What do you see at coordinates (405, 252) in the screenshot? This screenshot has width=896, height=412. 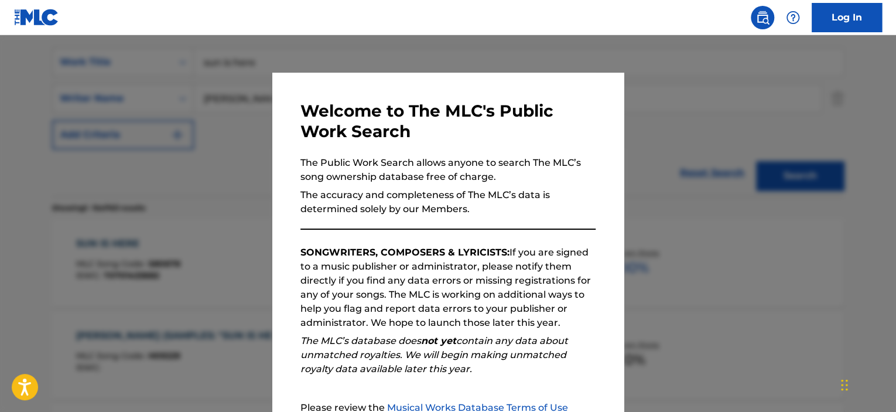 I see `strong: SONGWRITERS, COMPOSERS & LYRICISTS:` at bounding box center [405, 252].